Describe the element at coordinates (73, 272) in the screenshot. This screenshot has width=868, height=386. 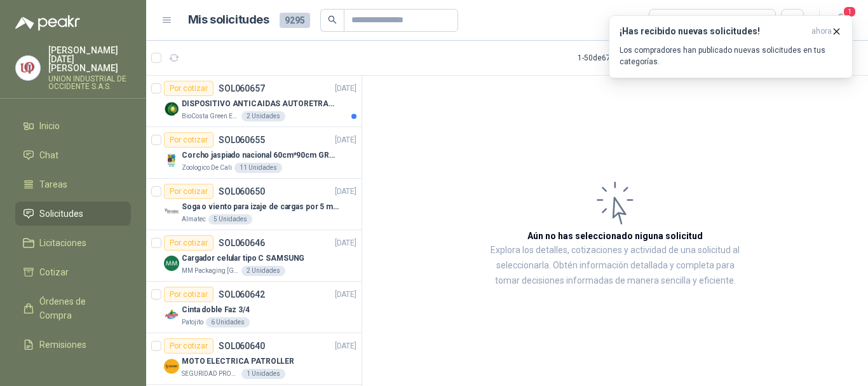
I see `a: Cotizar` at that location.